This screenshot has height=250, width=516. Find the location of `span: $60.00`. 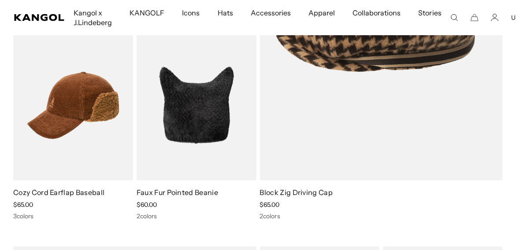

span: $60.00 is located at coordinates (147, 205).